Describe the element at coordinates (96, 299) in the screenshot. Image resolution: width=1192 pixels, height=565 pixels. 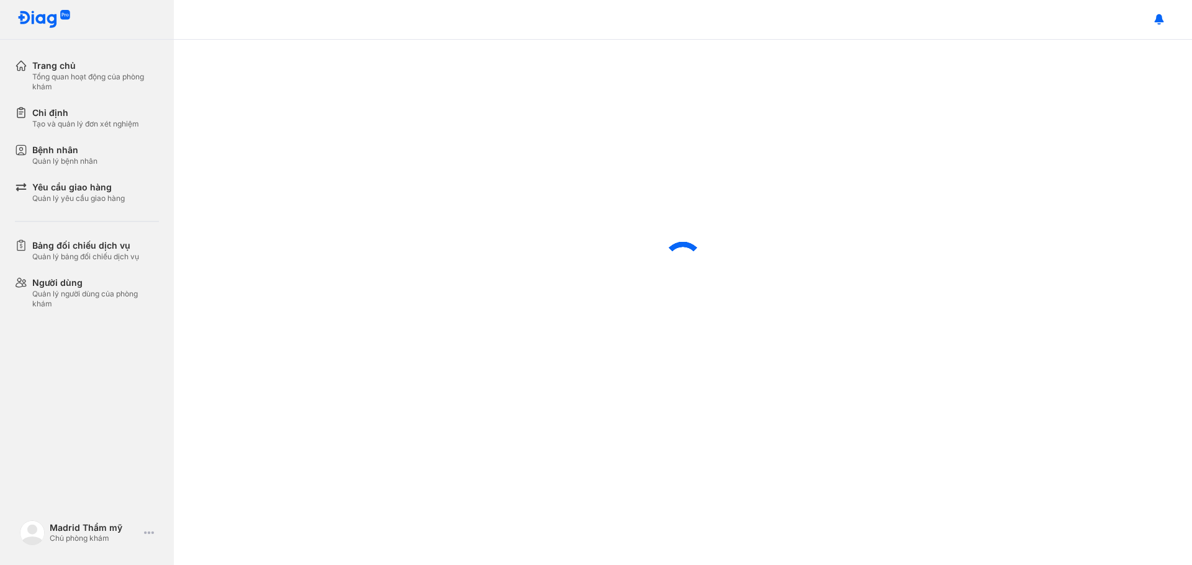
I see `div: Quản lý người dùng của phòng khám` at that location.